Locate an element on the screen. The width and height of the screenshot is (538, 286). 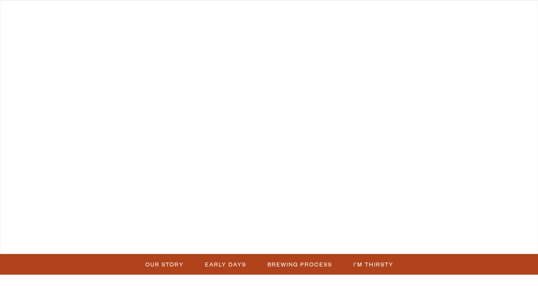
a: Beer Finder is located at coordinates (478, 14).